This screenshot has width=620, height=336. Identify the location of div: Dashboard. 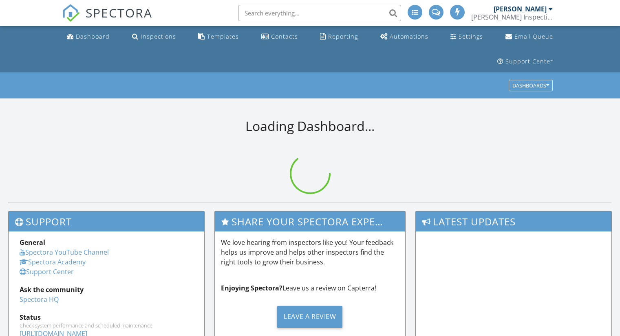
(92, 36).